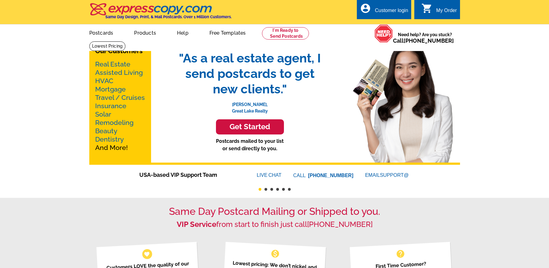  I want to click on a: Mortgage, so click(110, 89).